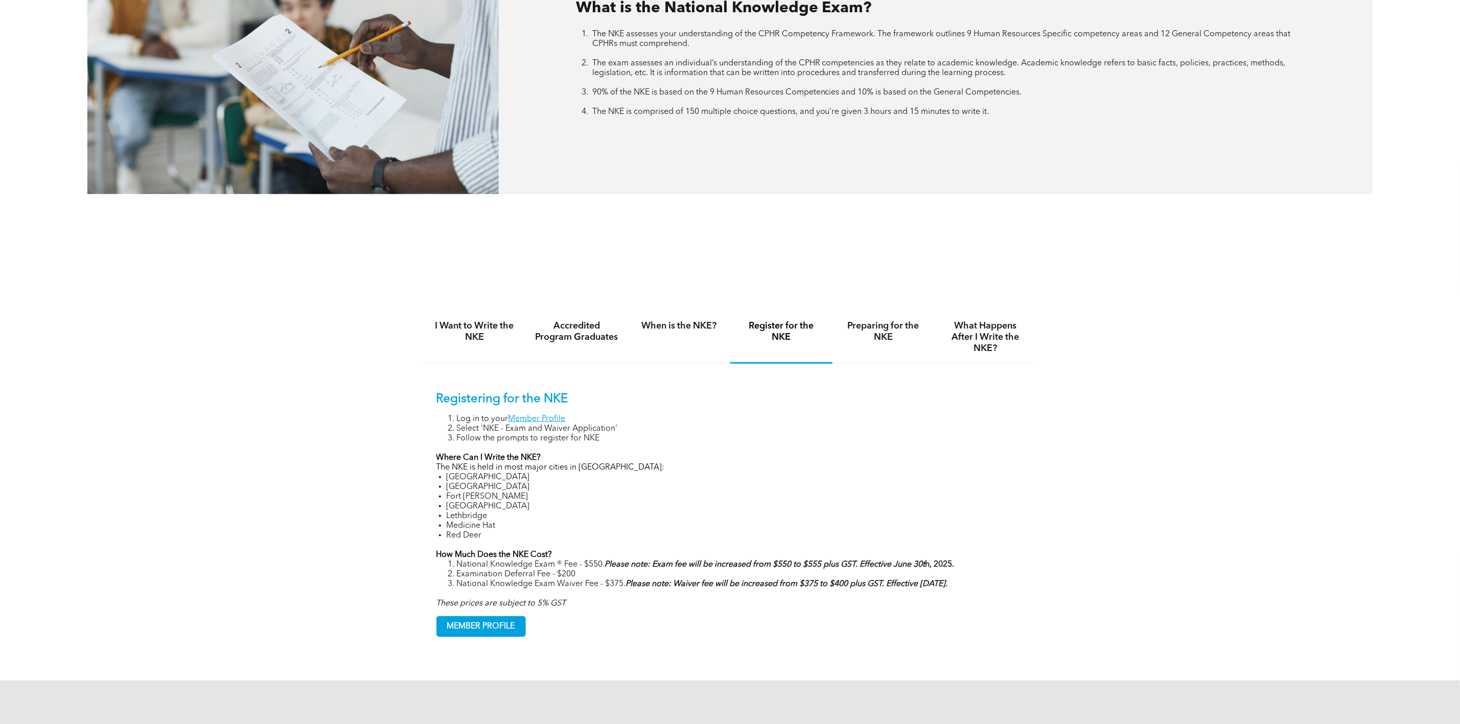  I want to click on h4: Preparing for the NKE, so click(884, 332).